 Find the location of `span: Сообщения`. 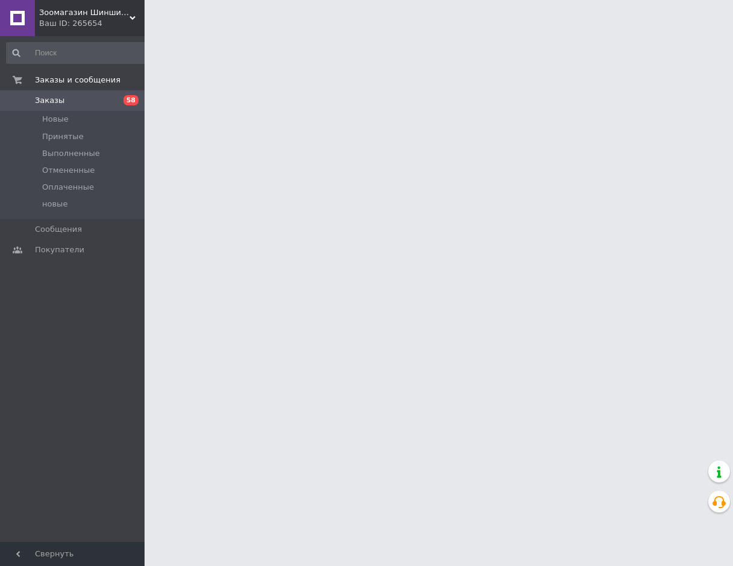

span: Сообщения is located at coordinates (58, 229).